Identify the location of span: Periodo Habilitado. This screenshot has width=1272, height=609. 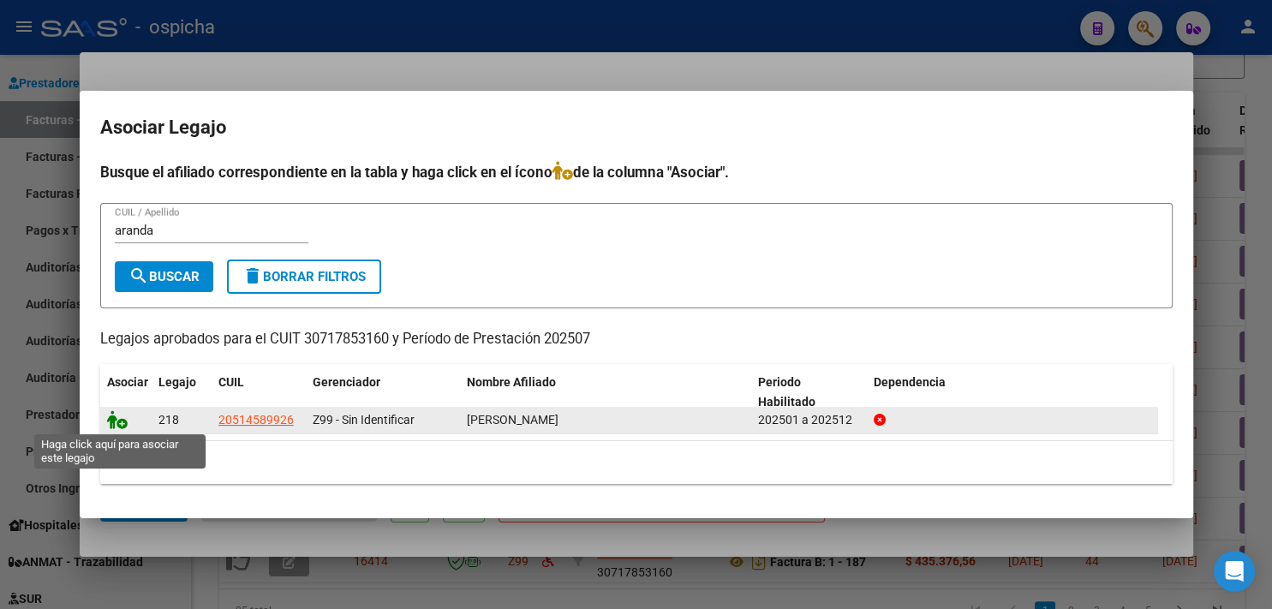
(786, 391).